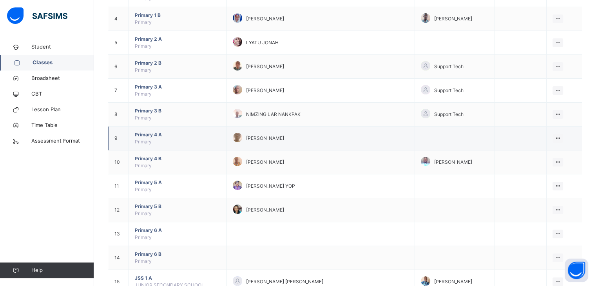 The image size is (596, 286). I want to click on td: 7, so click(119, 91).